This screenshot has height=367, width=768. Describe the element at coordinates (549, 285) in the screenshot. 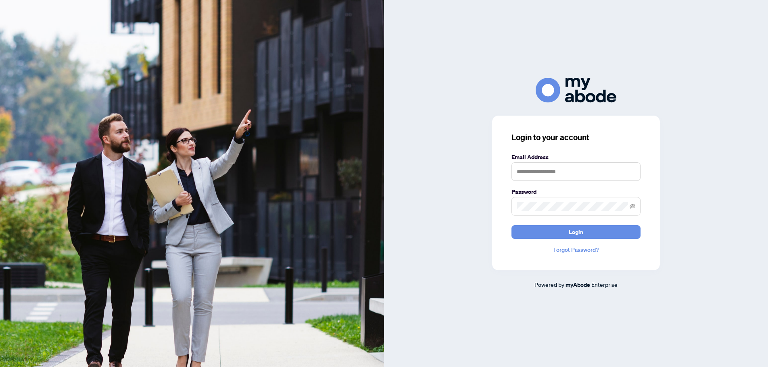

I see `span: Powered by` at that location.